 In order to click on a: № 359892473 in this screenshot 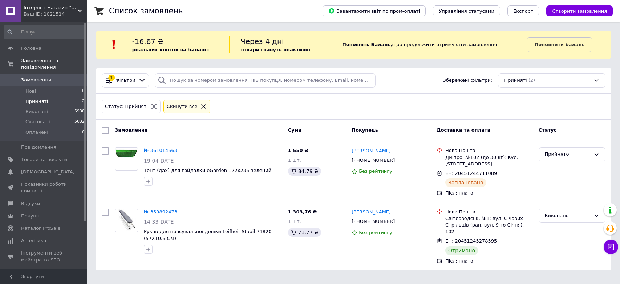, I will do `click(161, 212)`.